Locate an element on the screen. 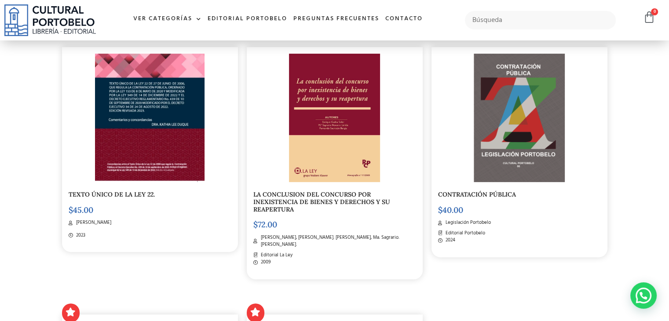 This screenshot has width=669, height=321. img: LP-06_CONTRATACIONES_PUBLICAS-1.png is located at coordinates (519, 118).